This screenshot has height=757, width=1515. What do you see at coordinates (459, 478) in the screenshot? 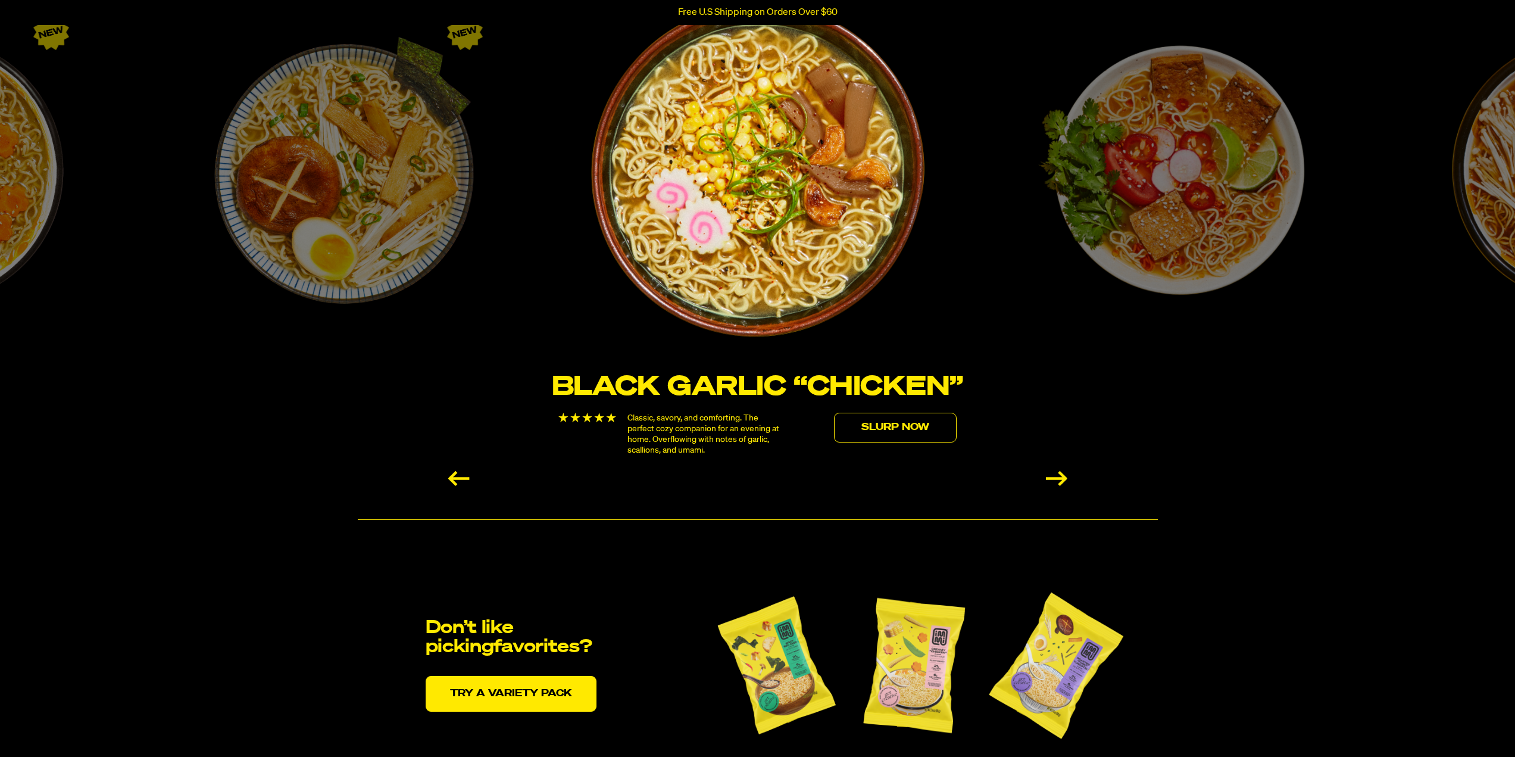
I see `div: Previous slide` at bounding box center [459, 478].